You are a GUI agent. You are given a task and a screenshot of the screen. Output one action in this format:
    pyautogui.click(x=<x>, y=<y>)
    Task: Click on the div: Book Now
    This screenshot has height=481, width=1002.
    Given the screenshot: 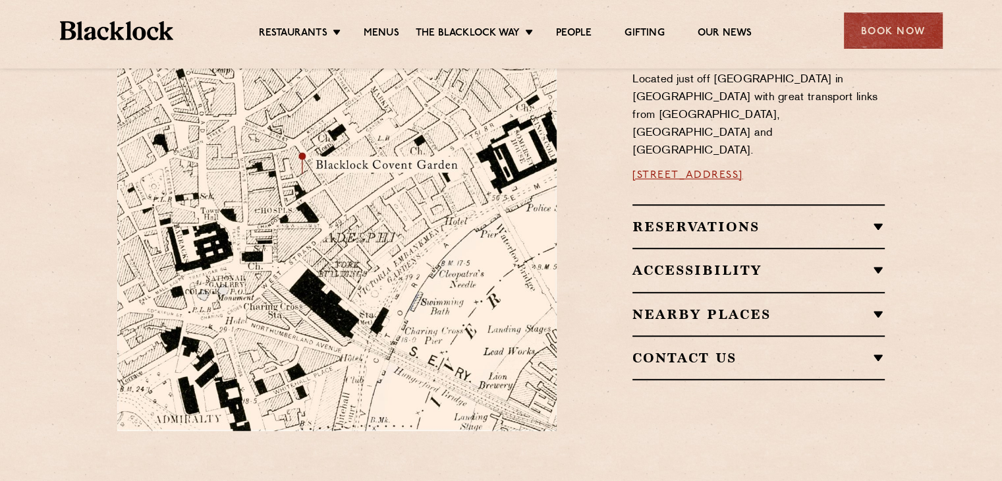 What is the action you would take?
    pyautogui.click(x=894, y=30)
    